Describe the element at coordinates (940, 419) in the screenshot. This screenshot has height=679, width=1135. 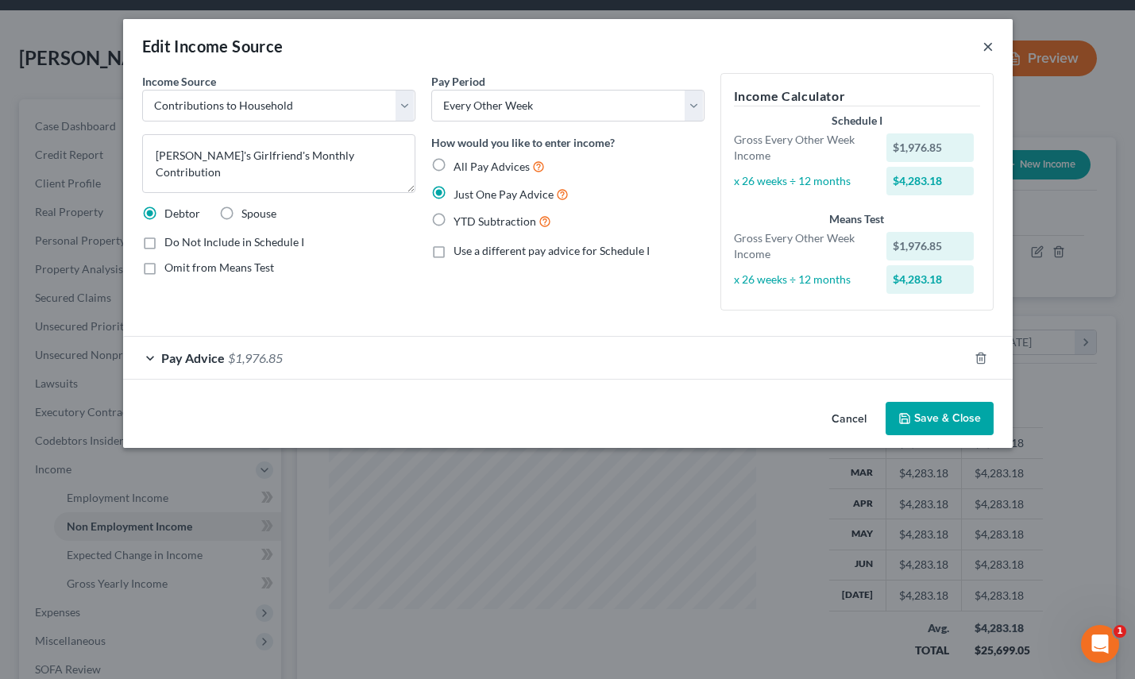
I see `button: Save & Close` at that location.